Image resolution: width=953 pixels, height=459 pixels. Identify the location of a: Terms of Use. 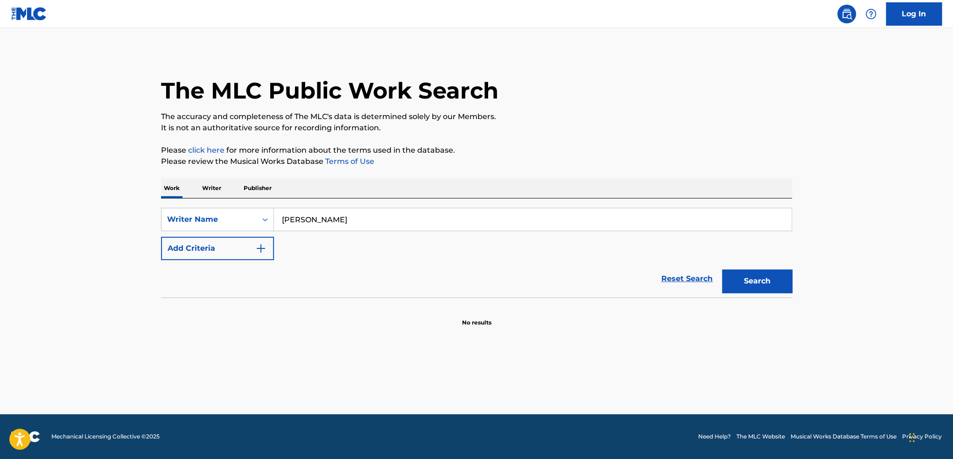
(349, 161).